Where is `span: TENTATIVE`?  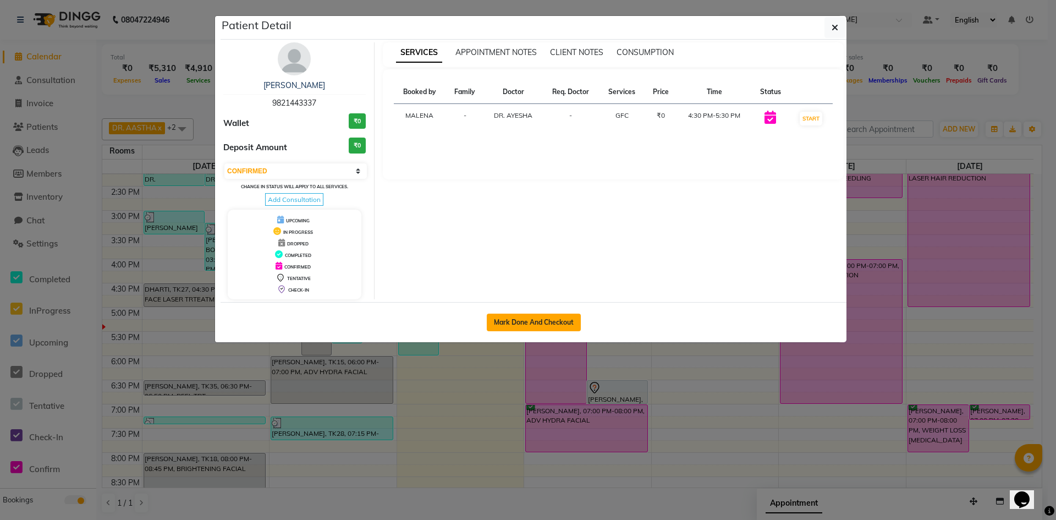 span: TENTATIVE is located at coordinates (299, 278).